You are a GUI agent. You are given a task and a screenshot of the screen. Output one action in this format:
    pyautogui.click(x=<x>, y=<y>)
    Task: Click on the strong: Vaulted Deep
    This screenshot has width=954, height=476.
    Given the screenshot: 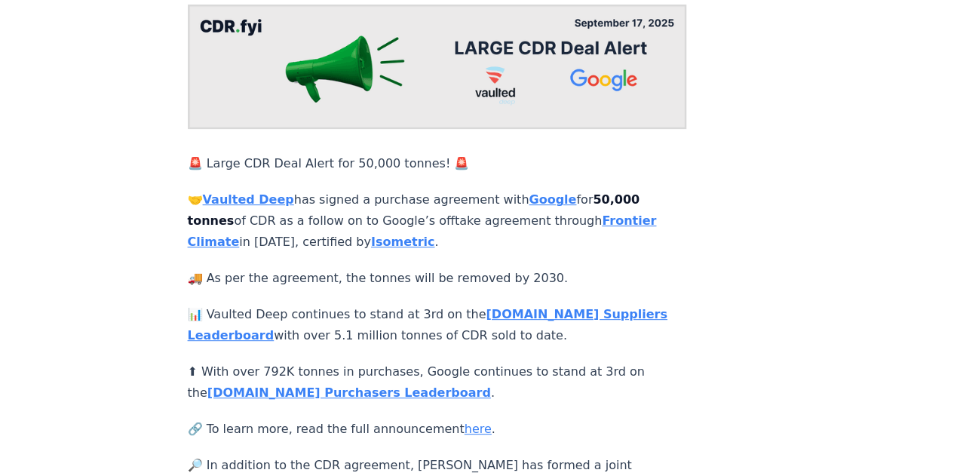 What is the action you would take?
    pyautogui.click(x=248, y=199)
    